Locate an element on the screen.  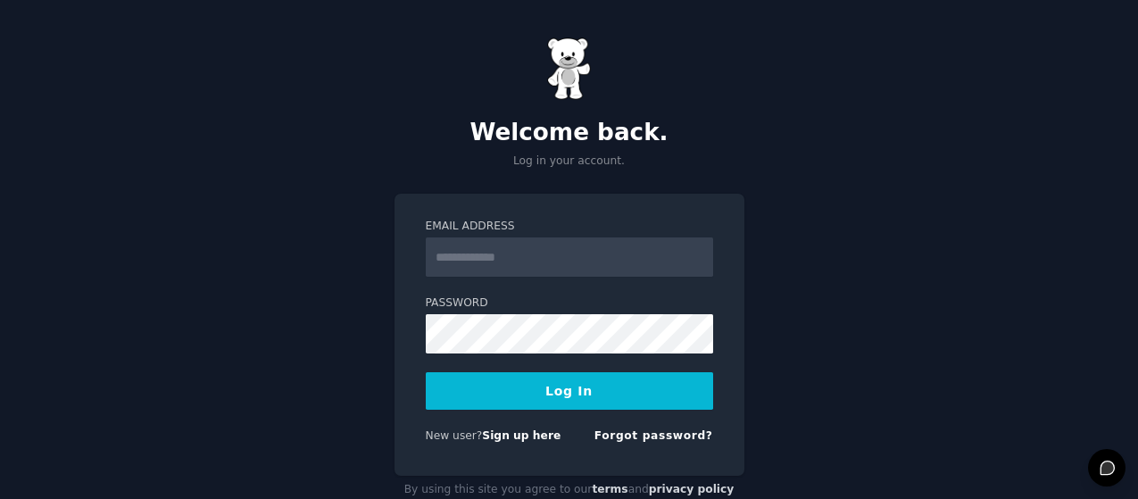
a: Sign up here is located at coordinates (521, 436).